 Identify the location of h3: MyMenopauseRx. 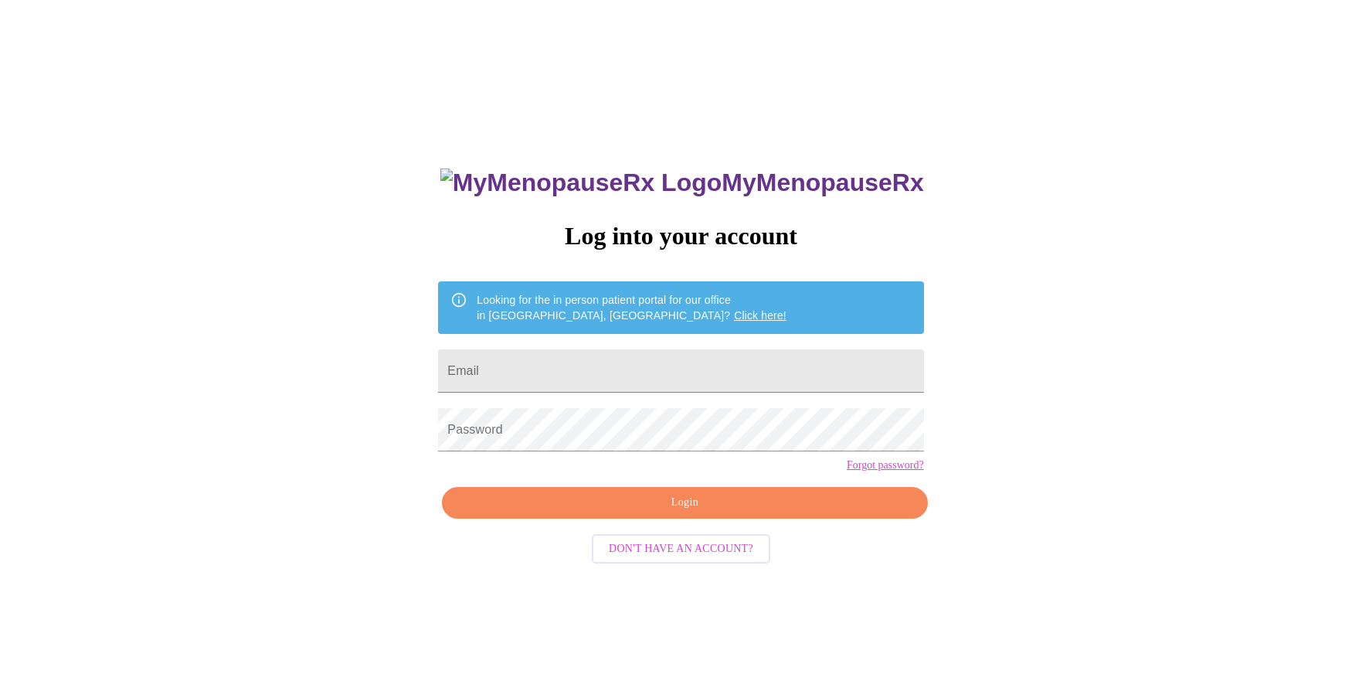
(682, 182).